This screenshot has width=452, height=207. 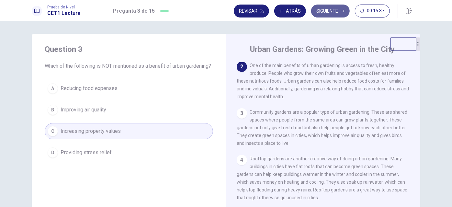 I want to click on span: Providing stress relief, so click(x=86, y=153).